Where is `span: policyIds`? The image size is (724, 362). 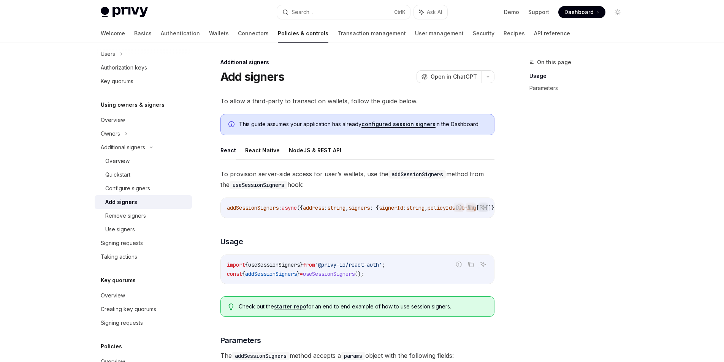
span: policyIds is located at coordinates (441, 208).